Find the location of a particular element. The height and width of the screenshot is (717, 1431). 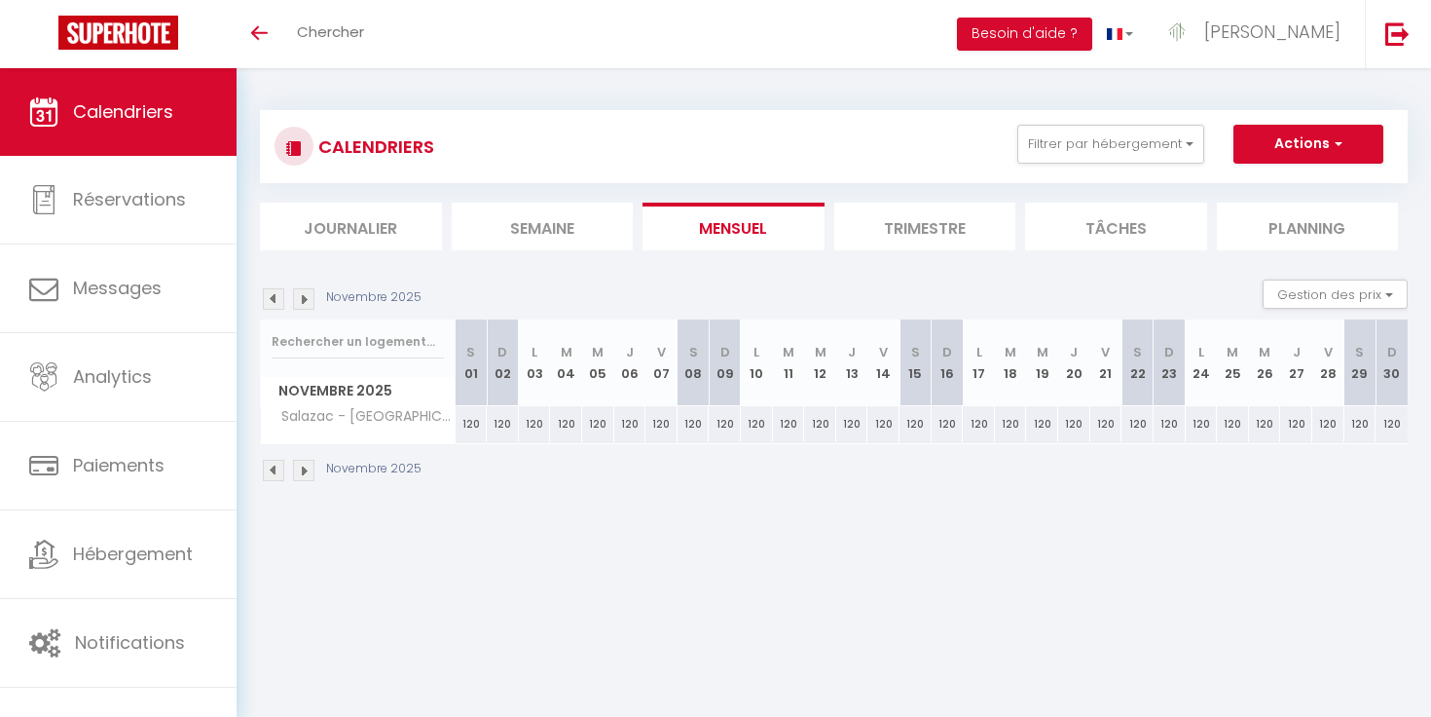

th: 24 is located at coordinates (1201, 362).